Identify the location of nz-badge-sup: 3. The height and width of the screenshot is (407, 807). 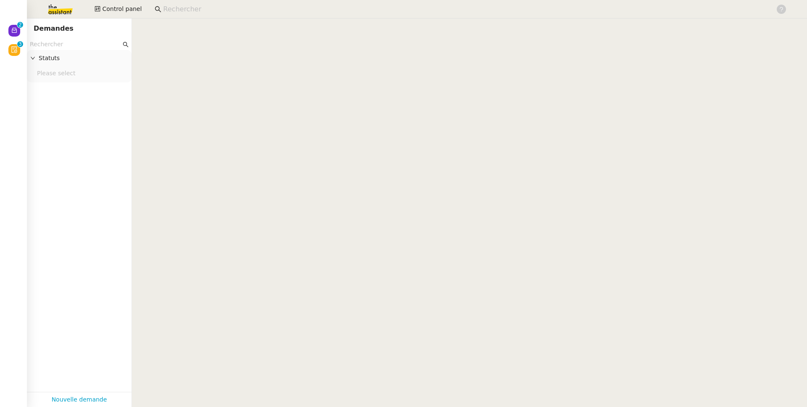
(20, 44).